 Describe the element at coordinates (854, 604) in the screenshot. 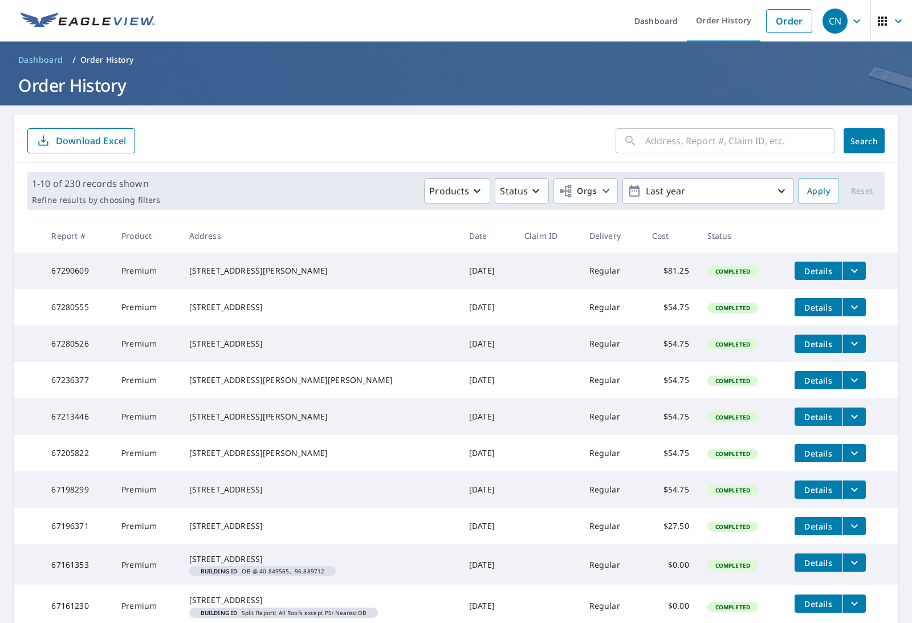

I see `button: filesDropdownBtn-67161230` at that location.